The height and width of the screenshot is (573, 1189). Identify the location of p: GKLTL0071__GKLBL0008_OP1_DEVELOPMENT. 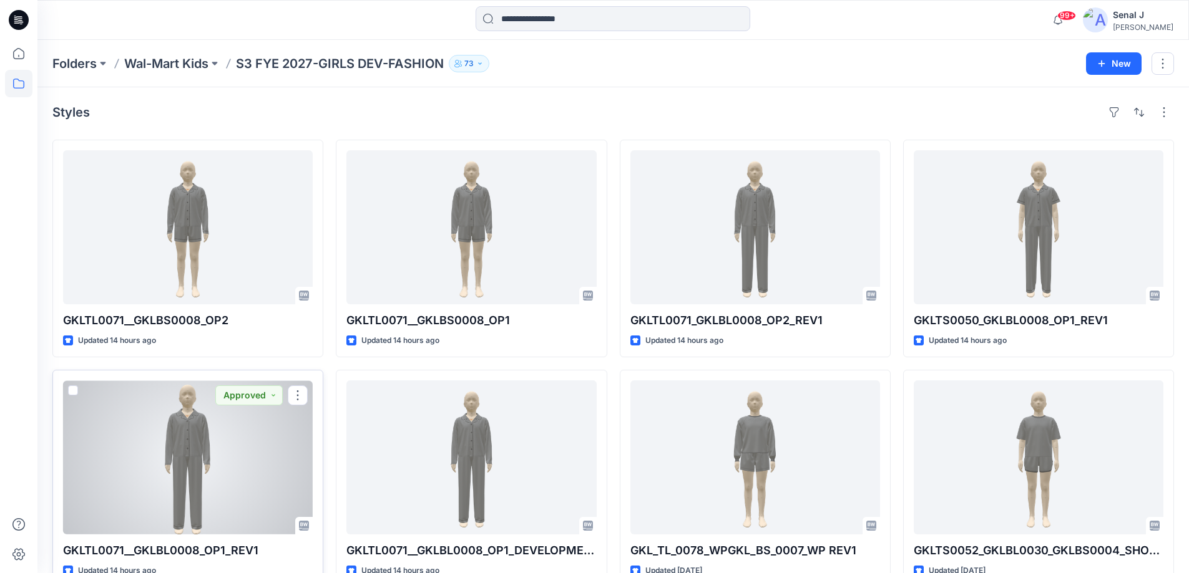
(471, 551).